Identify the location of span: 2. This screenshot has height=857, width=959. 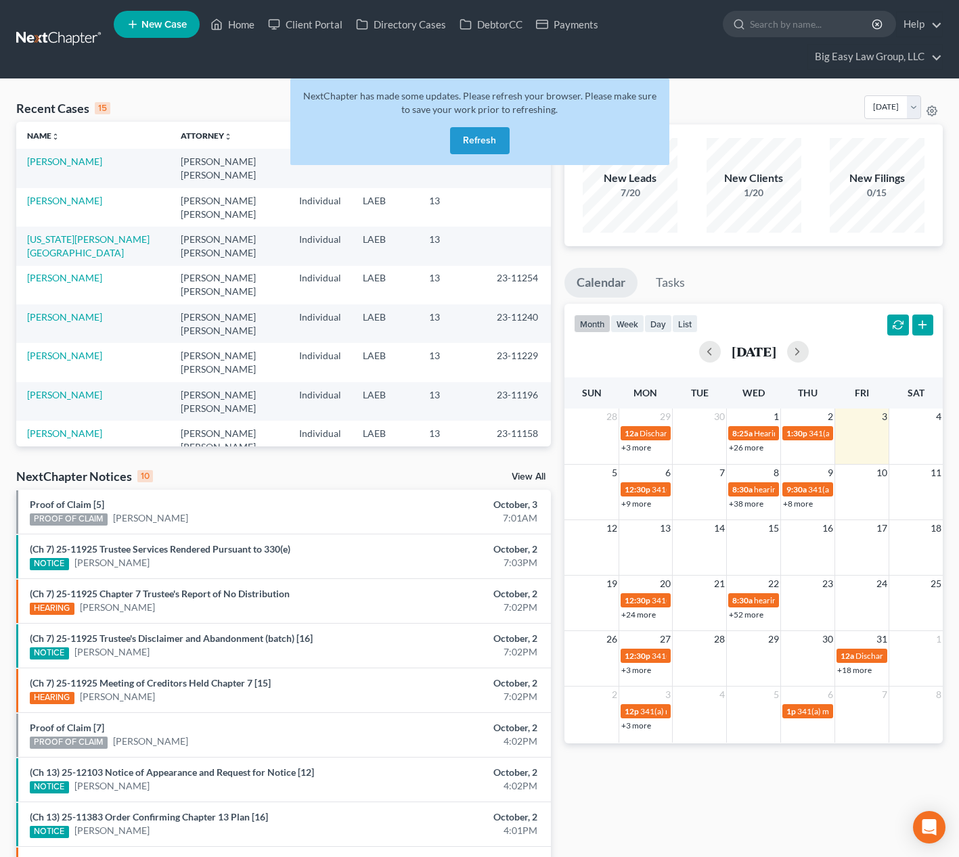
(614, 695).